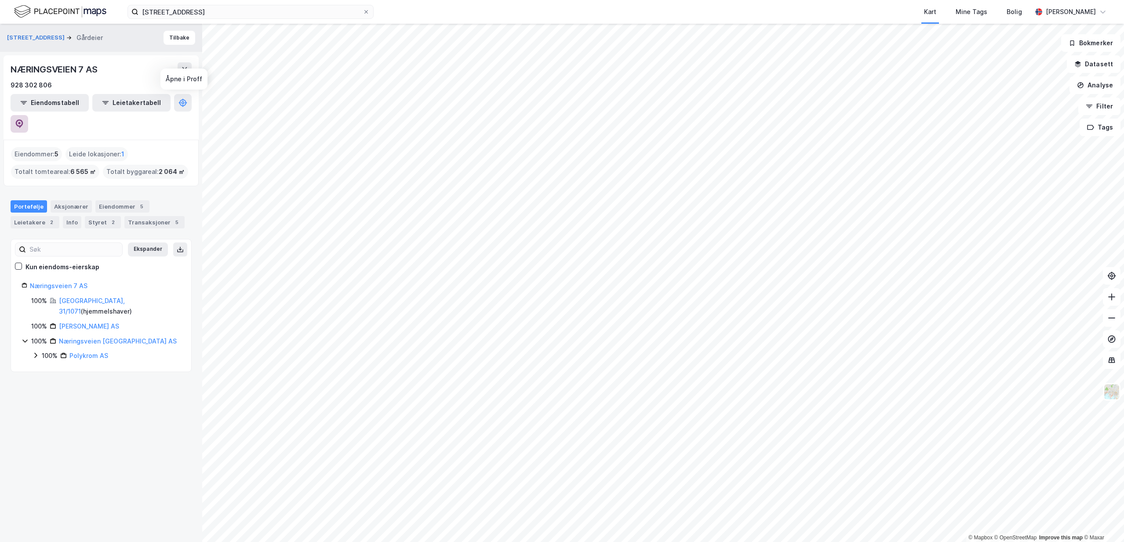 The height and width of the screenshot is (542, 1124). What do you see at coordinates (36, 154) in the screenshot?
I see `div: Eiendommer :` at bounding box center [36, 154].